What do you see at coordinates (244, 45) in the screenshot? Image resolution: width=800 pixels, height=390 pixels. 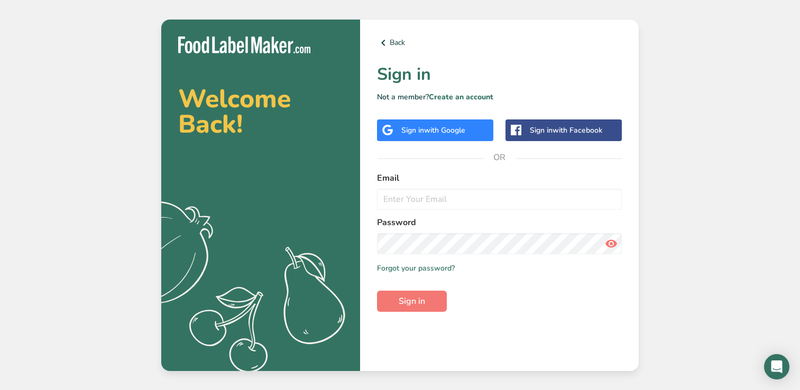 I see `img: Food Label Maker` at bounding box center [244, 45].